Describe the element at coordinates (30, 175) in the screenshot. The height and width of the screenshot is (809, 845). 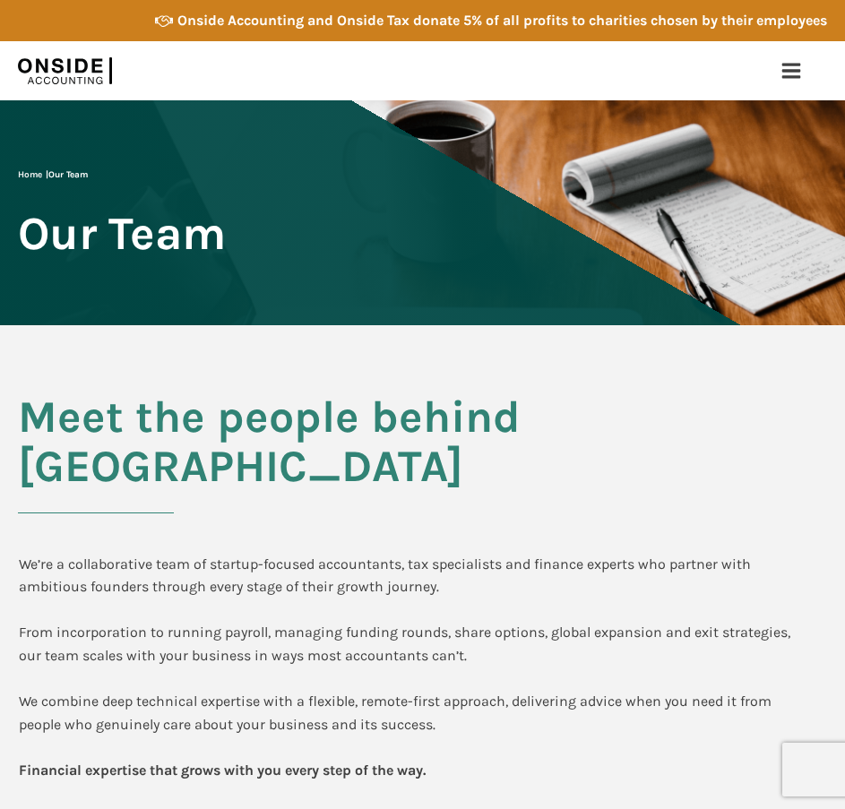
I see `a: Home` at that location.